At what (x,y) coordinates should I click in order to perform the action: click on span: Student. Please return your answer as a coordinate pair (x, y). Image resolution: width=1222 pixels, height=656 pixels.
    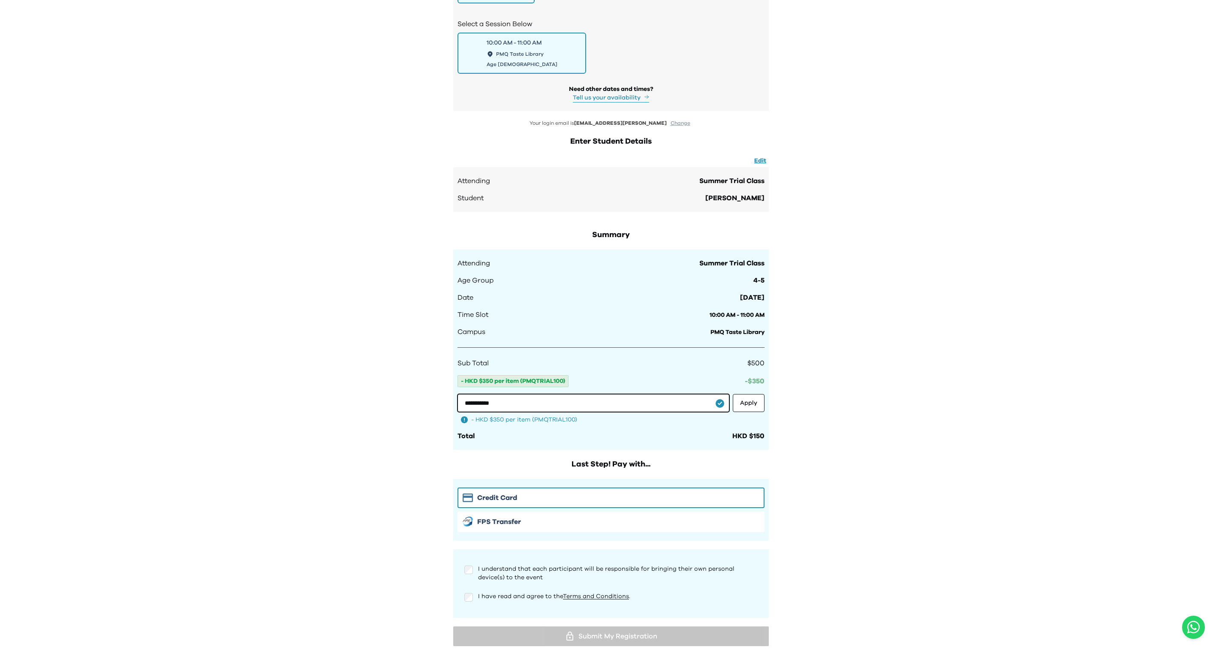
    Looking at the image, I should click on (470, 198).